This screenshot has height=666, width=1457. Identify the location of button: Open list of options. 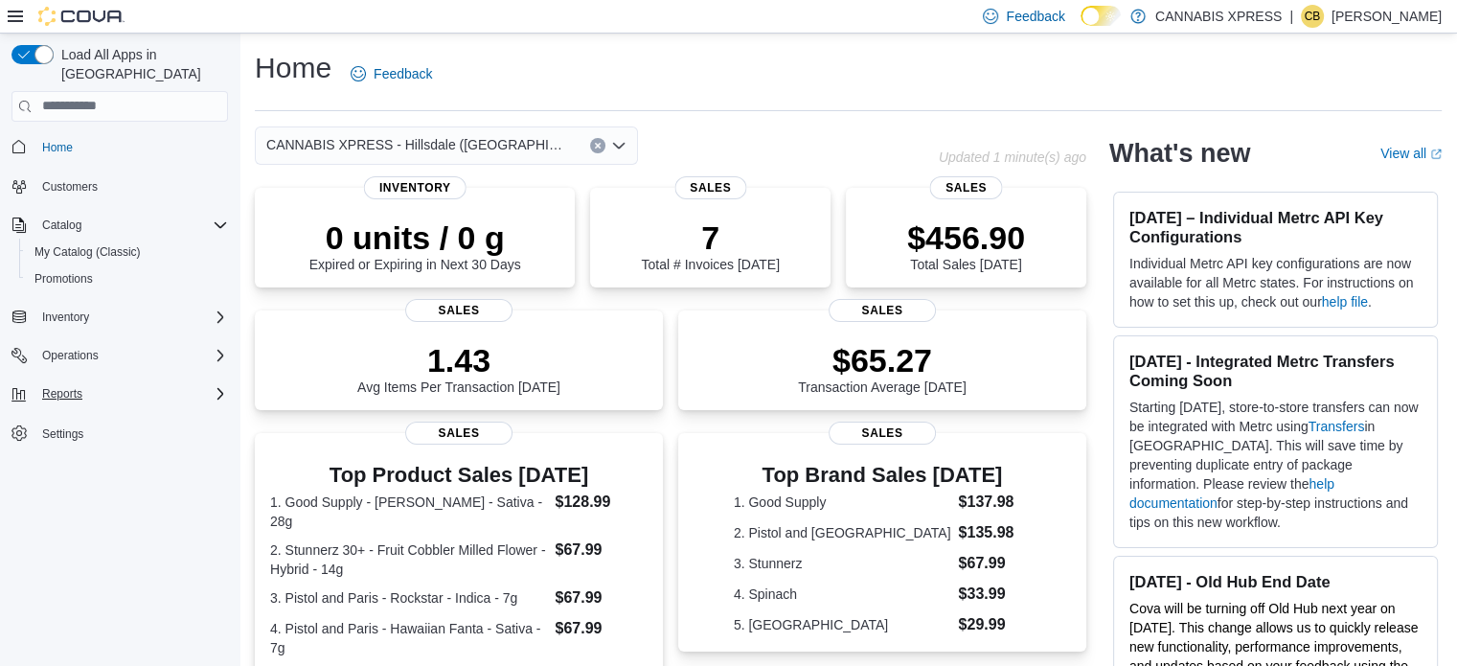
(619, 146).